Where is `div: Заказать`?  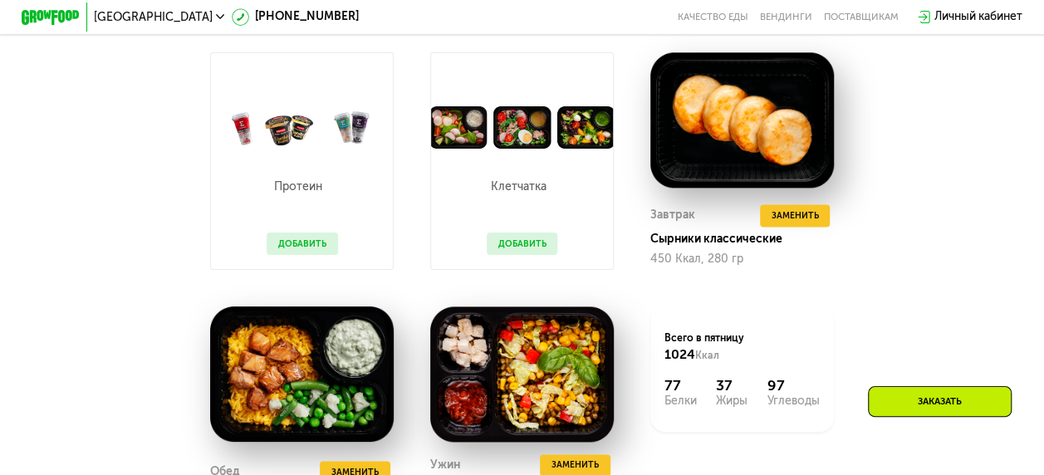 div: Заказать is located at coordinates (939, 401).